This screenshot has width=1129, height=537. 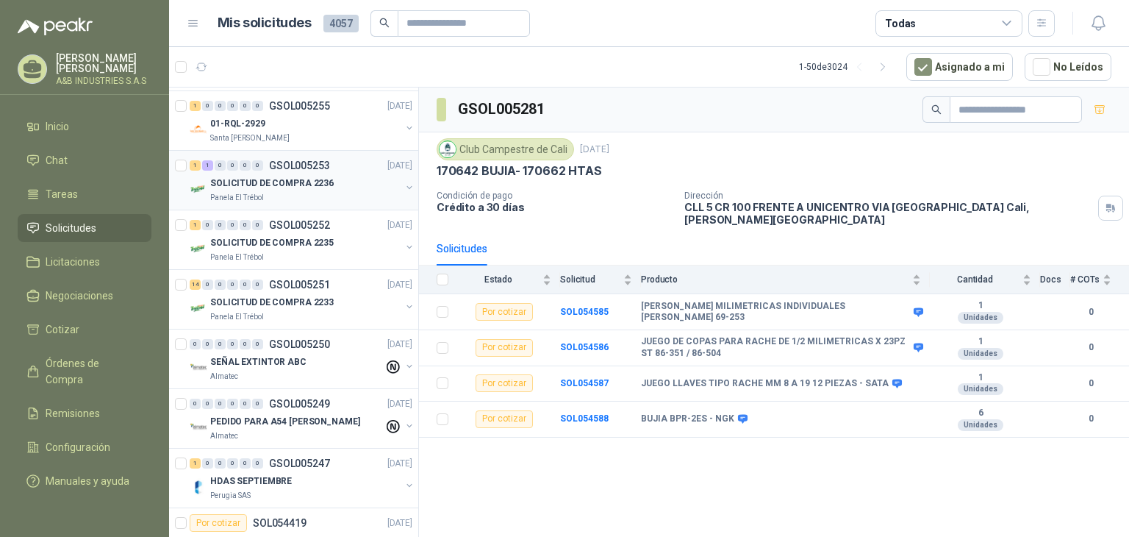 I want to click on span: Cantidad, so click(x=975, y=279).